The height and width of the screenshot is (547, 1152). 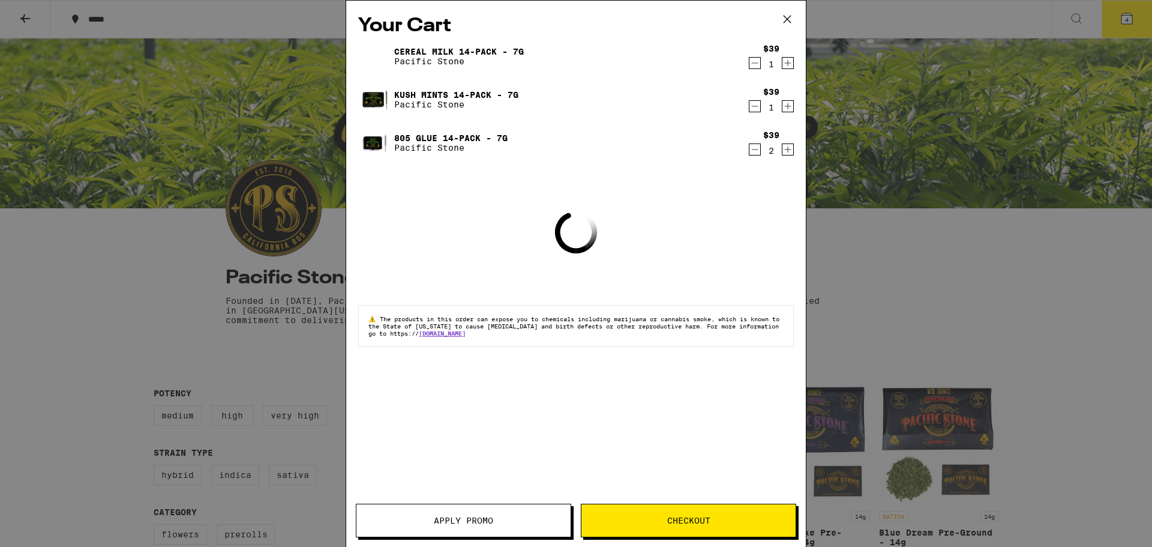 What do you see at coordinates (375, 100) in the screenshot?
I see `img: Kush Mints 14-Pack - 7g` at bounding box center [375, 100].